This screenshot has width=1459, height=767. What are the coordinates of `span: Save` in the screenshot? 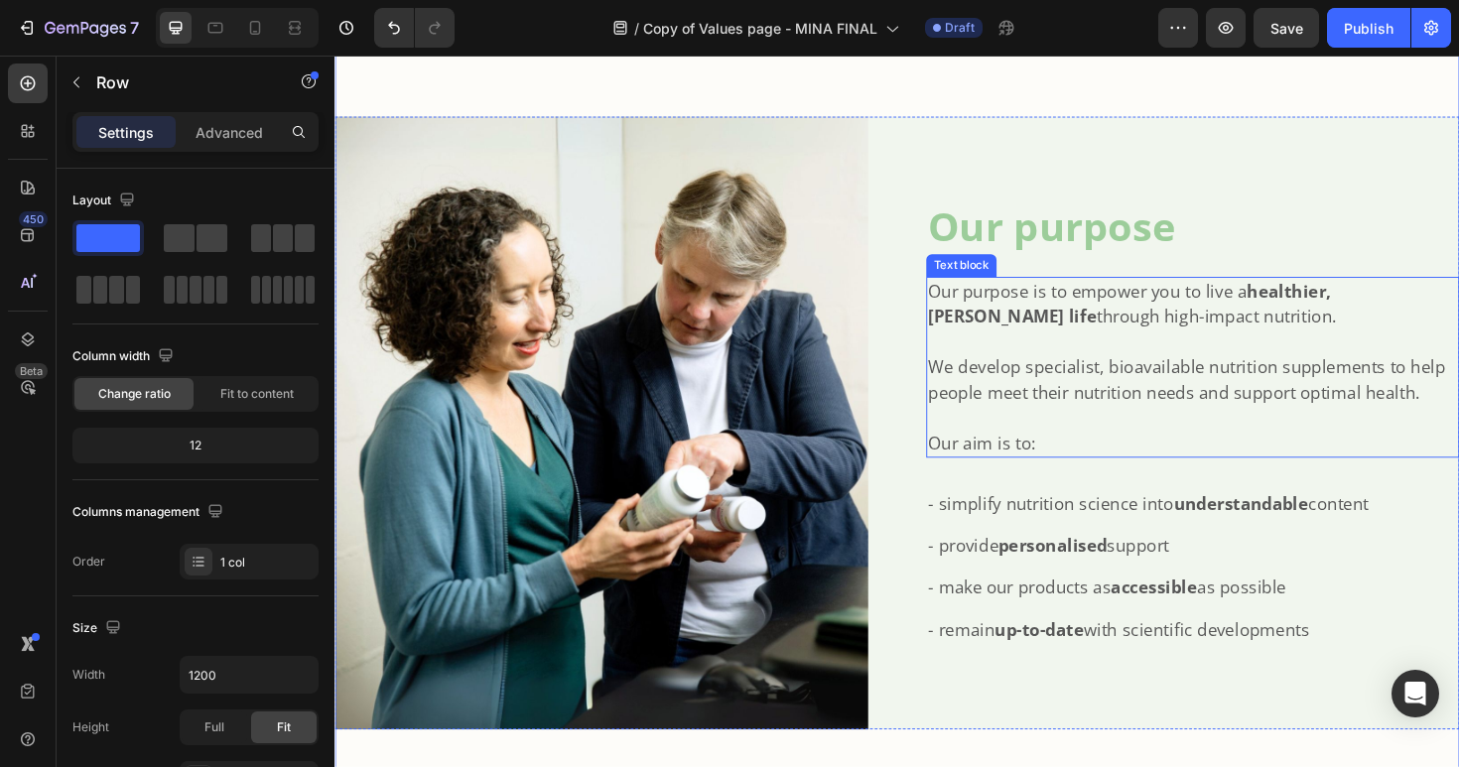 It's located at (1286, 28).